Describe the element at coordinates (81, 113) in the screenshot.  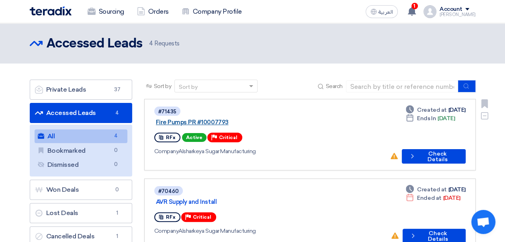
I see `a: Accessed Leads4` at that location.